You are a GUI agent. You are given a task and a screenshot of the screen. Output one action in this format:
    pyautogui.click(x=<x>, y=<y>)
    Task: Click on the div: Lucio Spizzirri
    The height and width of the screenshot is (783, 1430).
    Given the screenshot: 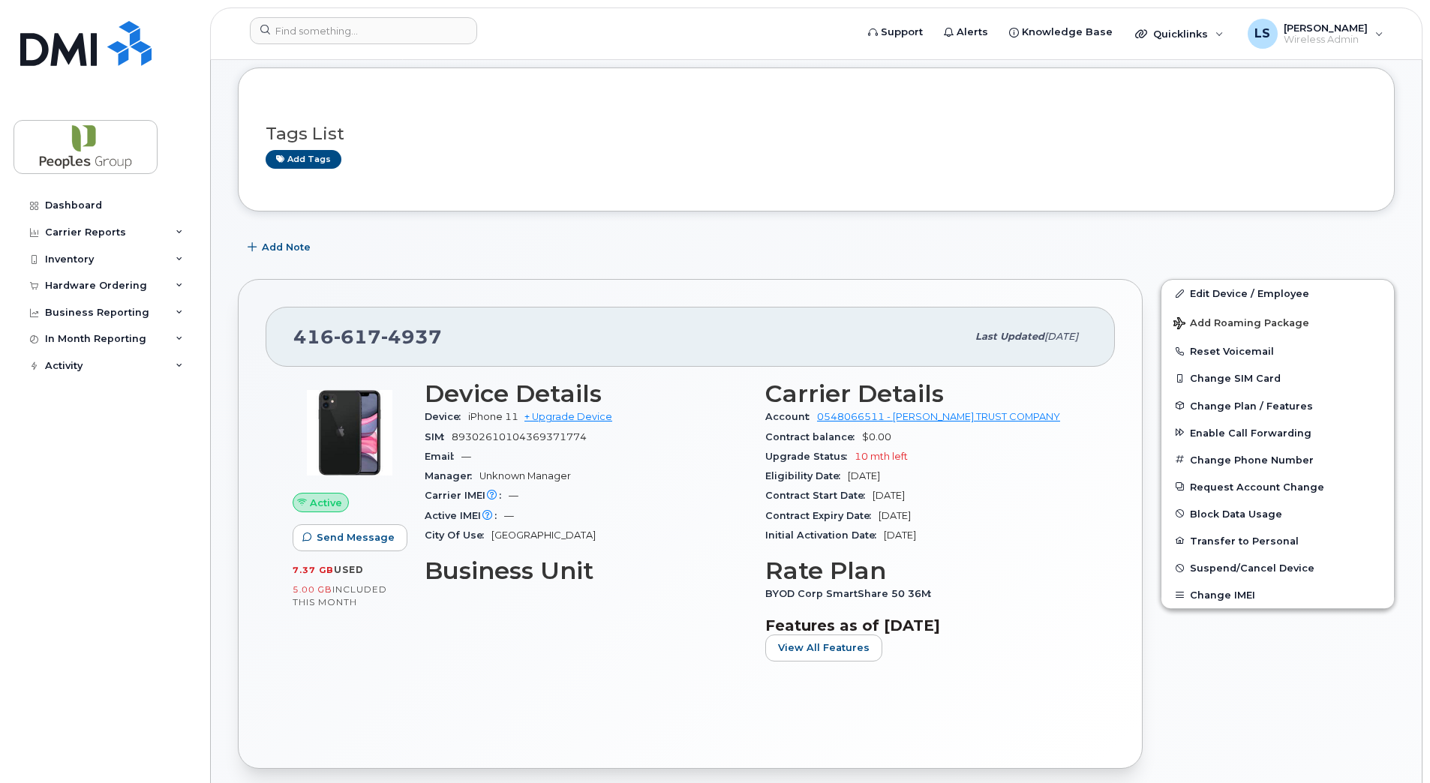 What is the action you would take?
    pyautogui.click(x=1315, y=34)
    